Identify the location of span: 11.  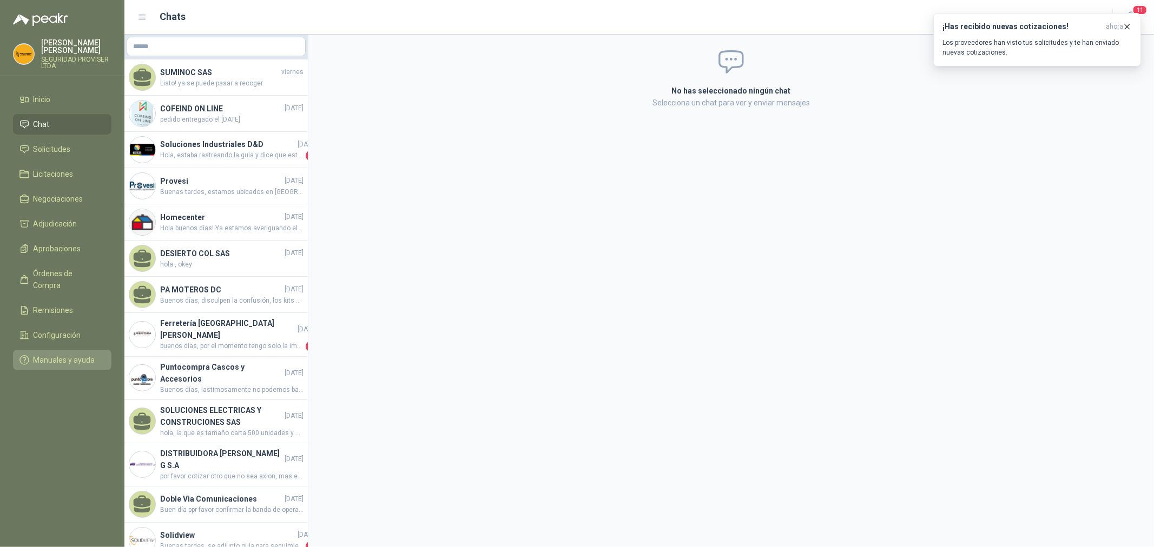
(1140, 10).